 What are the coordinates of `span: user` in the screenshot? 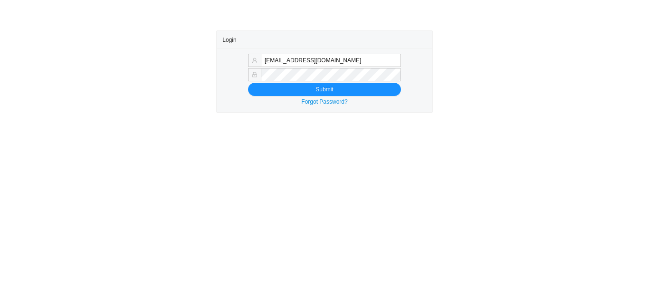 It's located at (254, 60).